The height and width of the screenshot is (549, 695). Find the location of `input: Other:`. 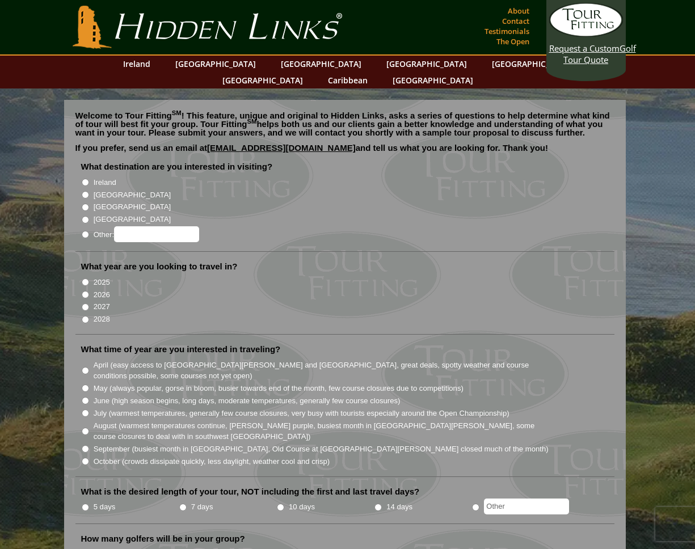

input: Other: is located at coordinates (157, 234).